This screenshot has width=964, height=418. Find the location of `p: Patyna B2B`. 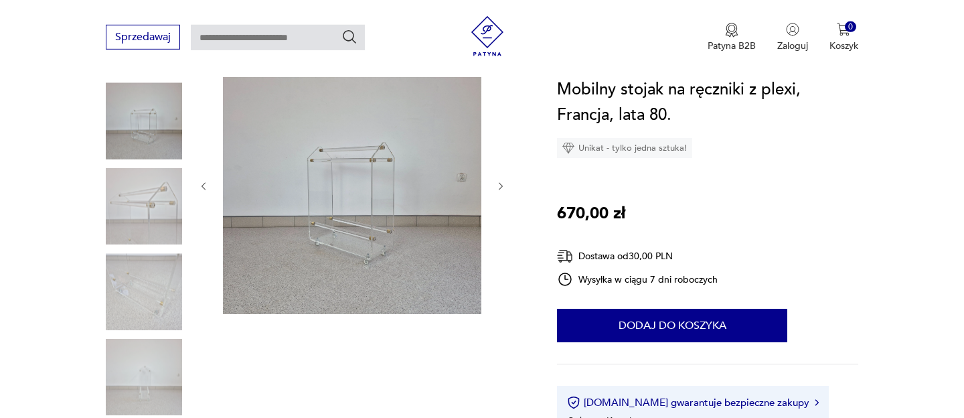

p: Patyna B2B is located at coordinates (732, 46).